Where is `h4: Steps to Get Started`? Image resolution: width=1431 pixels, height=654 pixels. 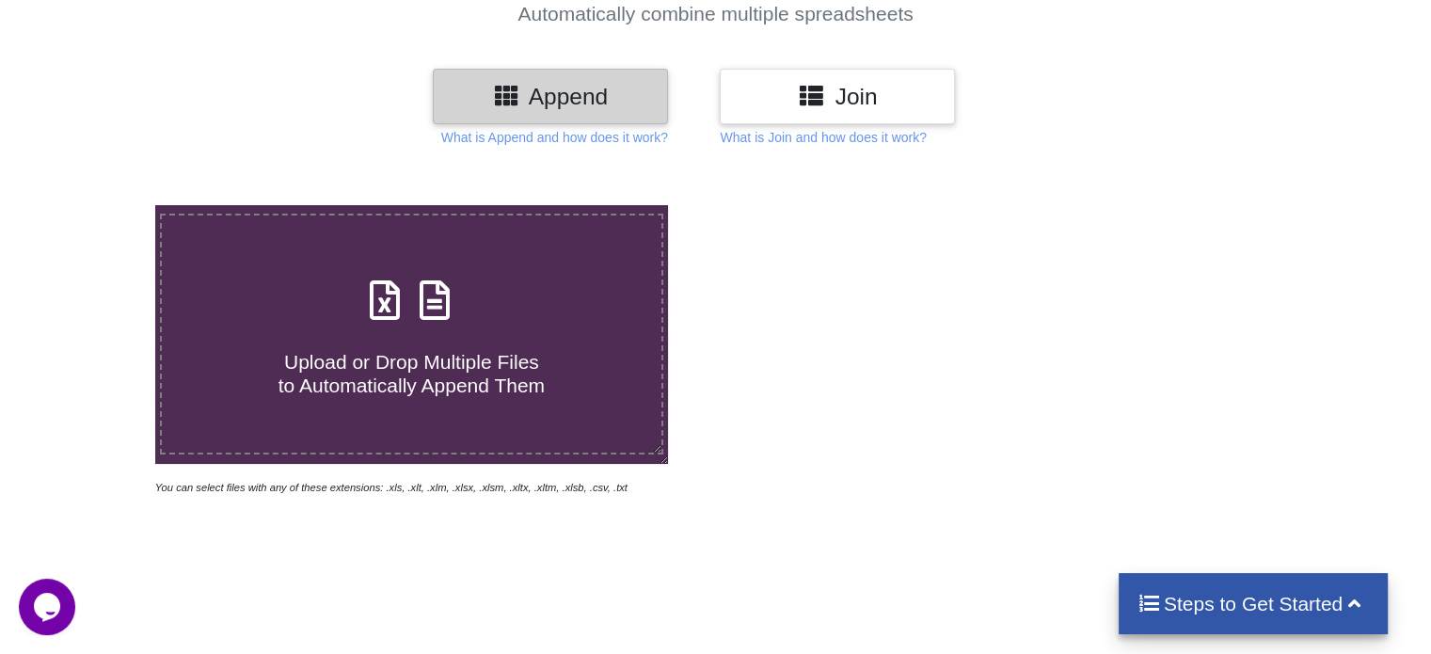 h4: Steps to Get Started is located at coordinates (1253, 603).